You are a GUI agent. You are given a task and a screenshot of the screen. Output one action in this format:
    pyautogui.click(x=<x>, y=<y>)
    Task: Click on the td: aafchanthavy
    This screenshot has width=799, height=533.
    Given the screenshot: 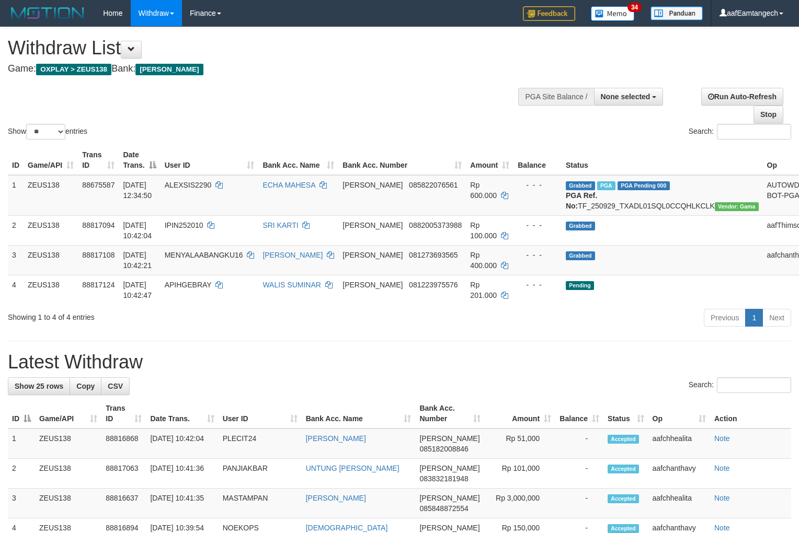 What is the action you would take?
    pyautogui.click(x=679, y=474)
    